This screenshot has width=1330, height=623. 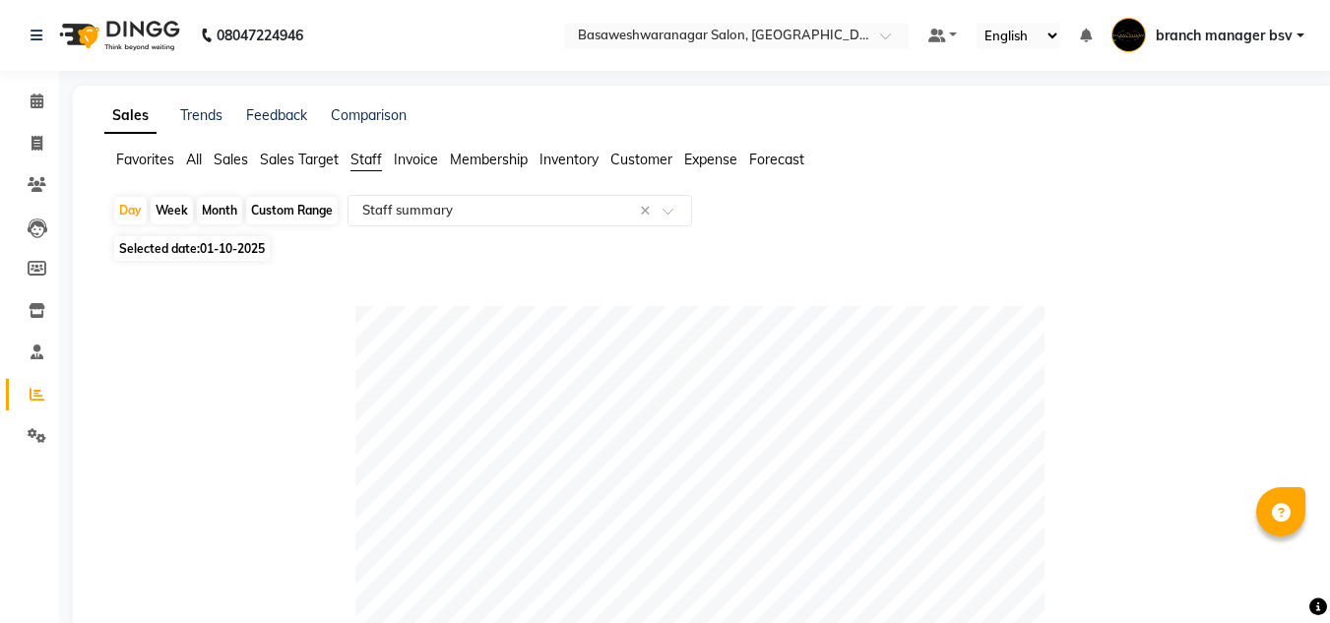 I want to click on div: Day, so click(x=130, y=211).